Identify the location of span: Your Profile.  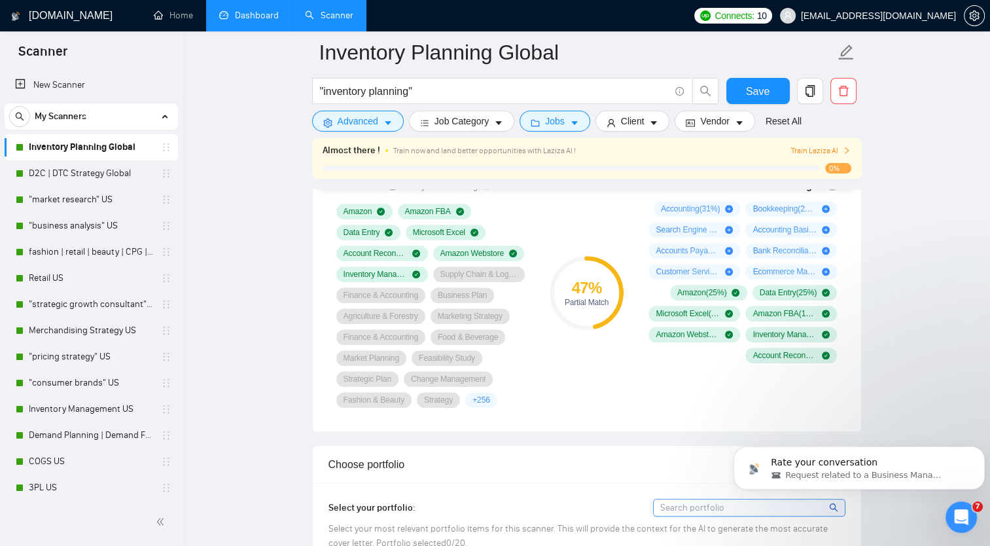
(360, 186).